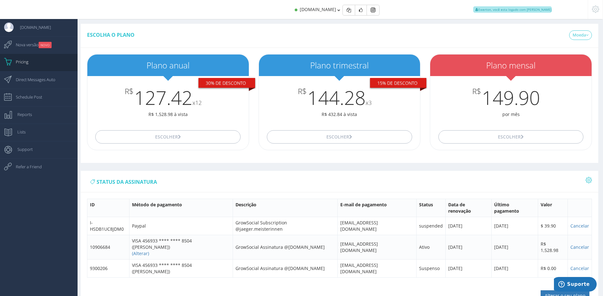 The width and height of the screenshot is (603, 296). I want to click on td: 9300206, so click(108, 268).